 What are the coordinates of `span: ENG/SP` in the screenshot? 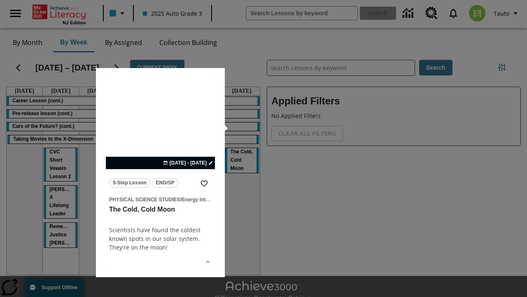 It's located at (165, 182).